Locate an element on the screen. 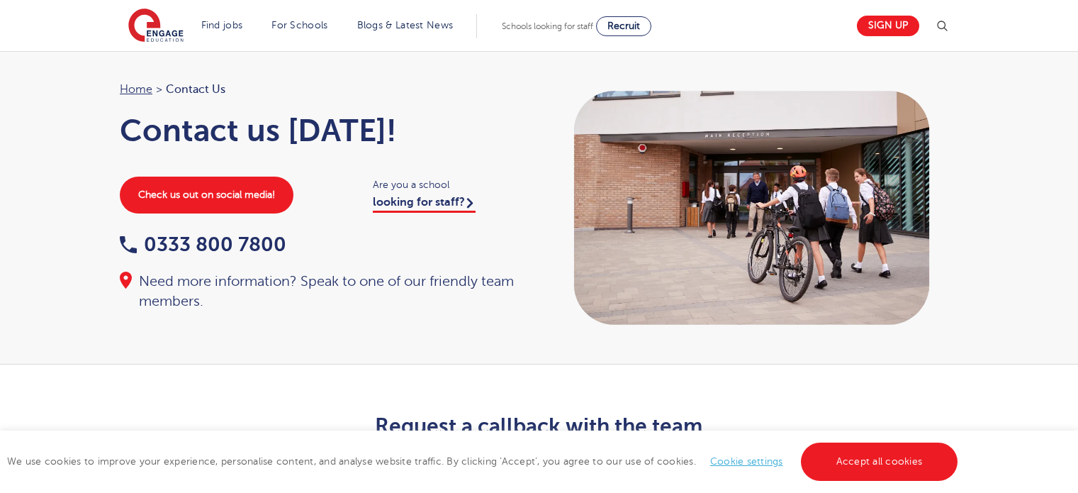 The width and height of the screenshot is (1078, 493). a: Find jobs is located at coordinates (222, 25).